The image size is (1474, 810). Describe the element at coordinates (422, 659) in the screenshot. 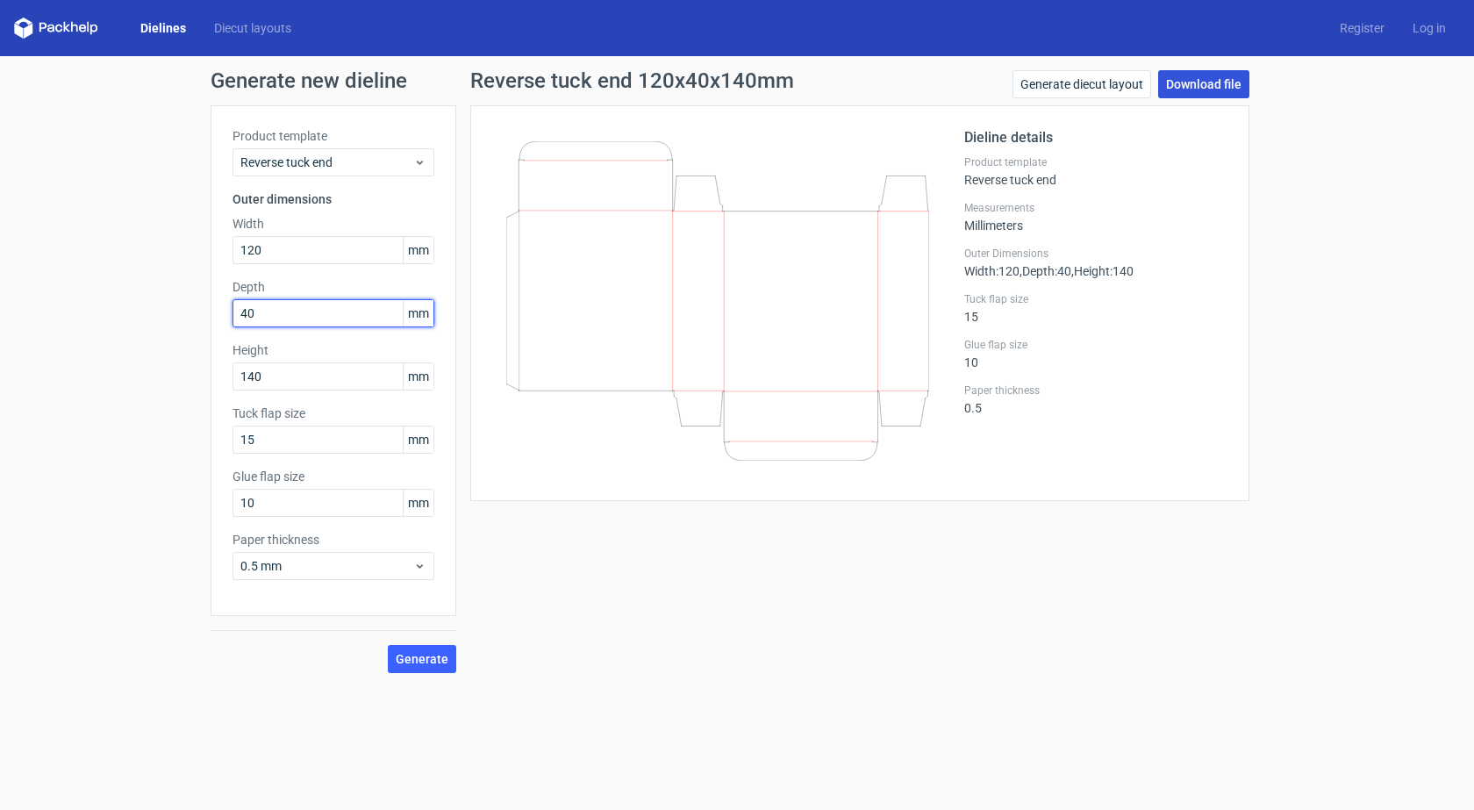

I see `button: Generate` at that location.